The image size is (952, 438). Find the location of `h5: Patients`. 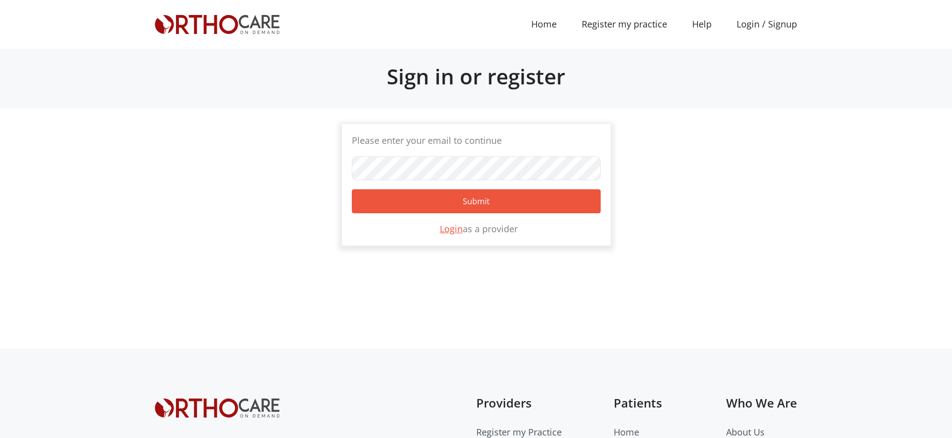

h5: Patients is located at coordinates (643, 403).